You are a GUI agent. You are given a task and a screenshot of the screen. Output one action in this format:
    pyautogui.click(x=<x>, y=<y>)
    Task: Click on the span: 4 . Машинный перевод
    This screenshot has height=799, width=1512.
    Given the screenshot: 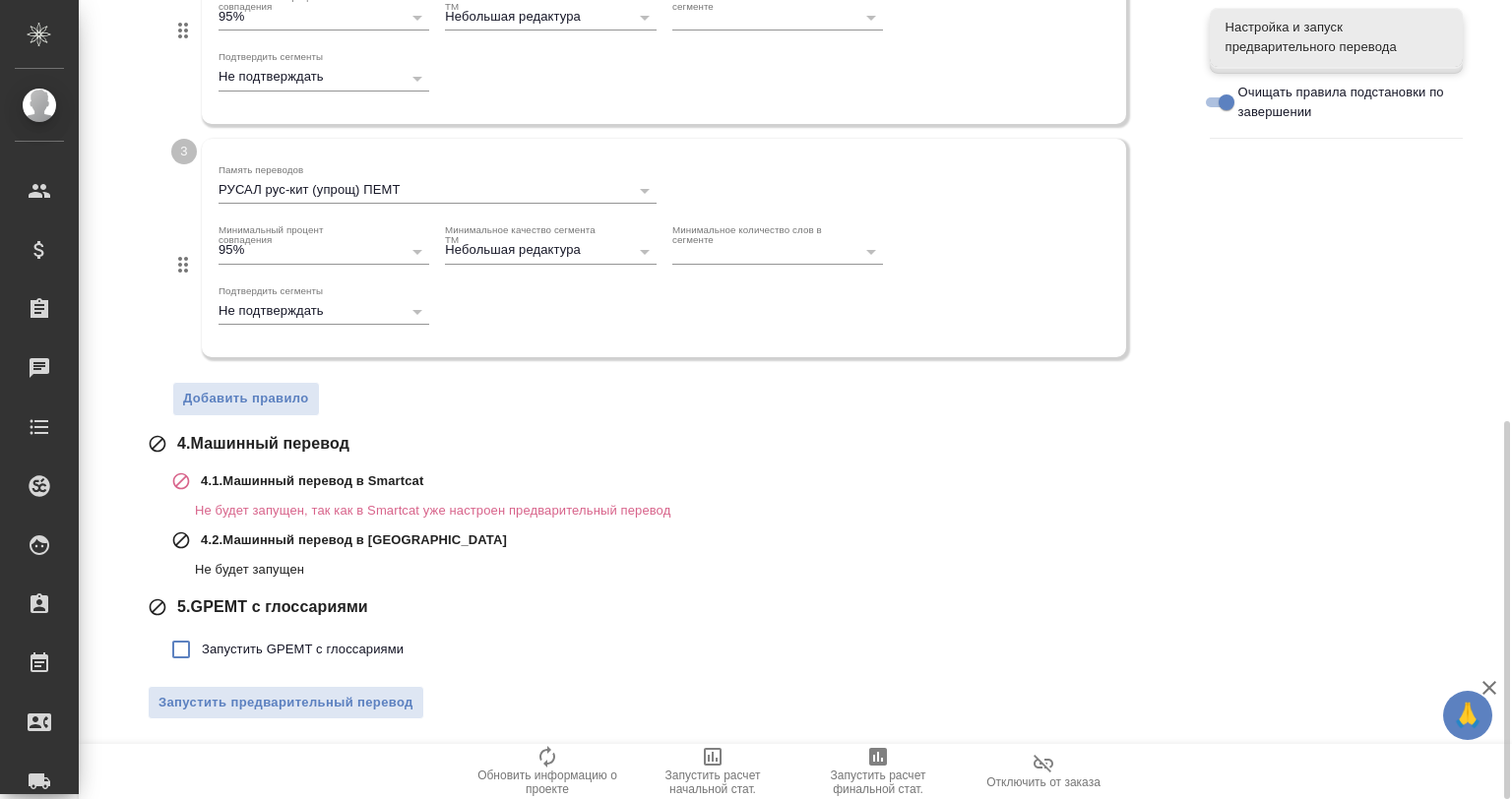 What is the action you would take?
    pyautogui.click(x=263, y=444)
    